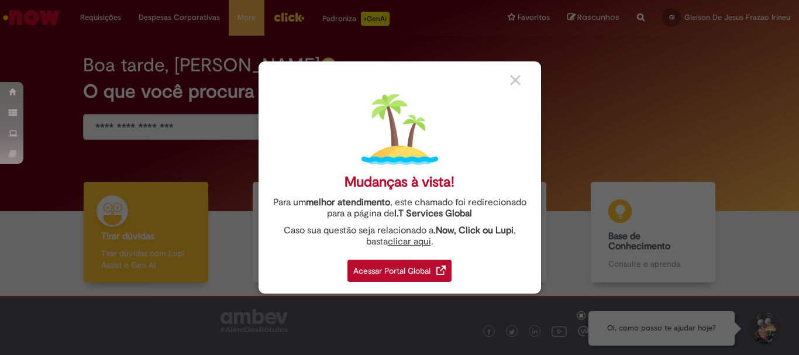 The height and width of the screenshot is (355, 799). I want to click on div: Mudanças à vista!, so click(400, 182).